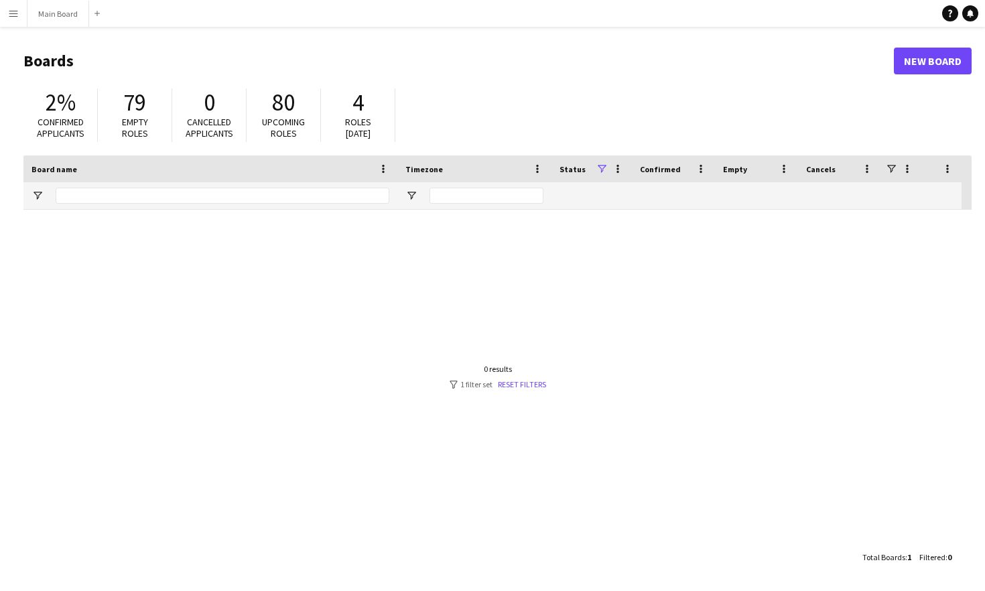 The width and height of the screenshot is (985, 591). I want to click on a: Reset filters, so click(522, 384).